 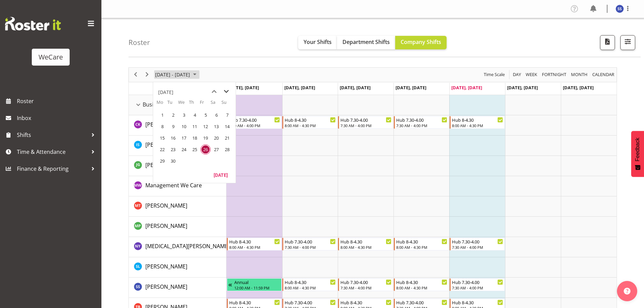 I want to click on span: Wednesday, September 17, 2025, so click(x=184, y=138).